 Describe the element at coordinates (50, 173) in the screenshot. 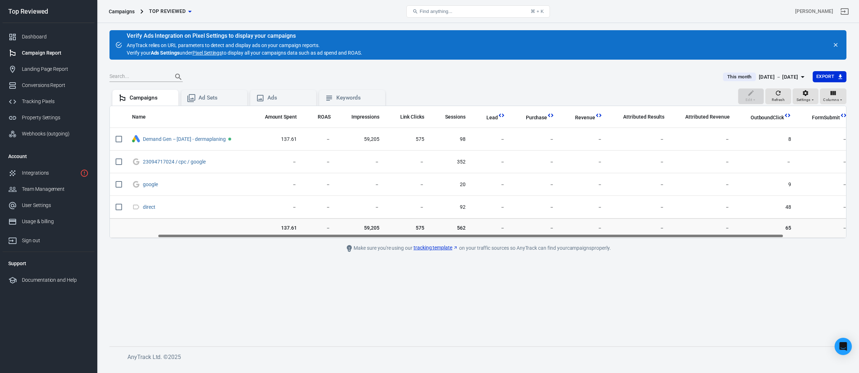

I see `div: Integrations` at that location.